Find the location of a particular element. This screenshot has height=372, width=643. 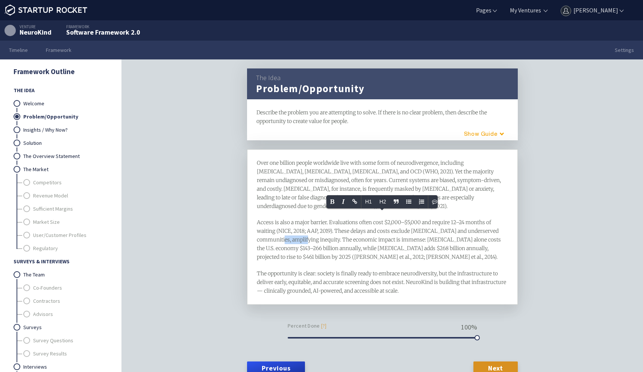

h2: Framework Outline is located at coordinates (44, 71).